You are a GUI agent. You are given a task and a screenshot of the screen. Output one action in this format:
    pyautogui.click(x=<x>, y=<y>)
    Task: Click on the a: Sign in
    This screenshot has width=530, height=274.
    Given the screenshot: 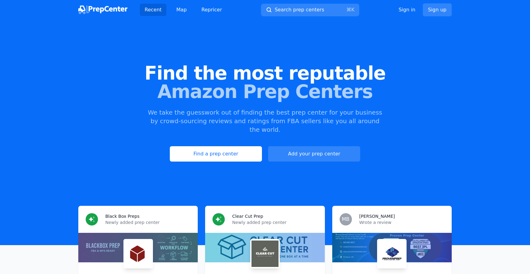 What is the action you would take?
    pyautogui.click(x=407, y=10)
    